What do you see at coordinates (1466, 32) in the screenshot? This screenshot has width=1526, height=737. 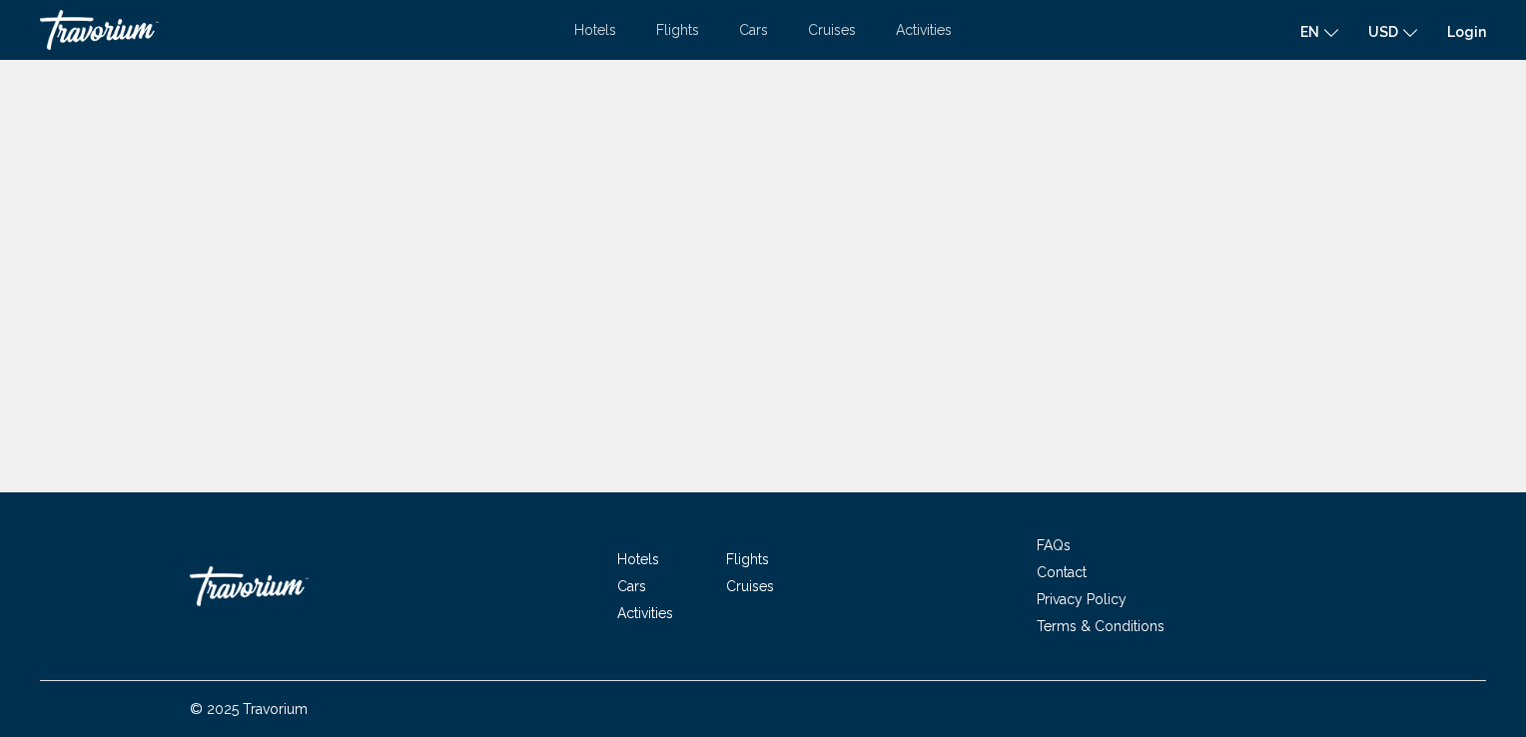 I see `a: Login` at bounding box center [1466, 32].